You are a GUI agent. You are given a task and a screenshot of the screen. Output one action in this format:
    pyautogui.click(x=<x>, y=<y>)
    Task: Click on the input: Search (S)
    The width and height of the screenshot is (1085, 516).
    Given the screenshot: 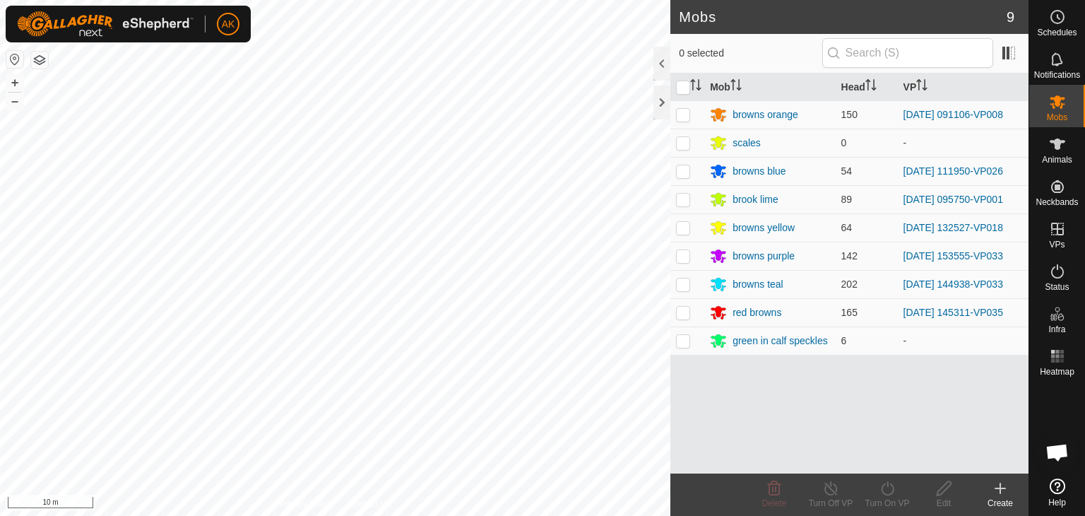 What is the action you would take?
    pyautogui.click(x=907, y=53)
    